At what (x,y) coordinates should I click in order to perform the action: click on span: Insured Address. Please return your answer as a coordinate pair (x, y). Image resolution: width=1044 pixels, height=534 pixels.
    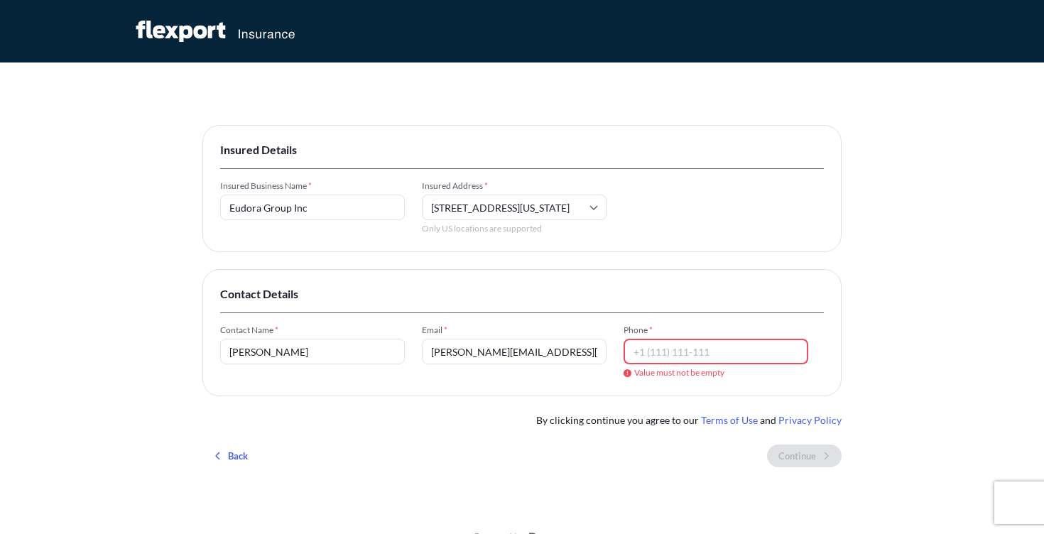
    Looking at the image, I should click on (514, 186).